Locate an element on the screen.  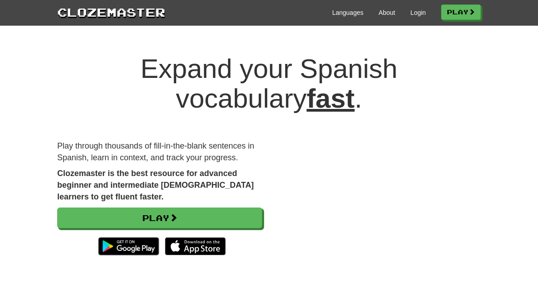
h1: Expand your Spanish vocabulary . is located at coordinates (269, 84).